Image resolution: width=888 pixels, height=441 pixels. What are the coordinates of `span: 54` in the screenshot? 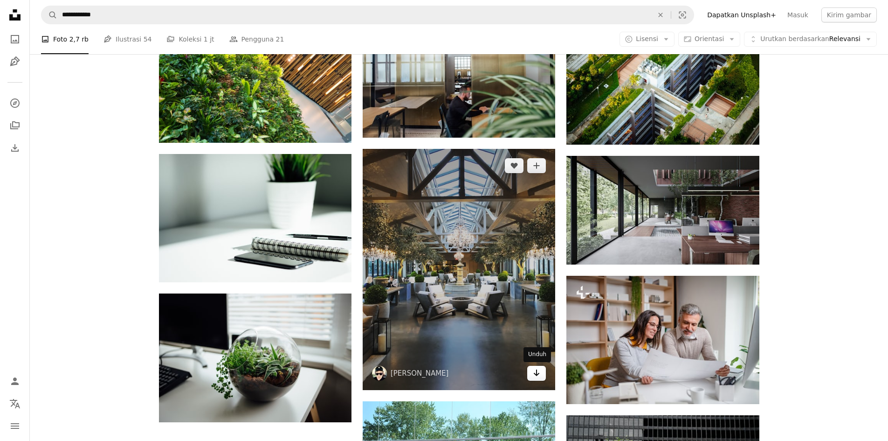 It's located at (148, 39).